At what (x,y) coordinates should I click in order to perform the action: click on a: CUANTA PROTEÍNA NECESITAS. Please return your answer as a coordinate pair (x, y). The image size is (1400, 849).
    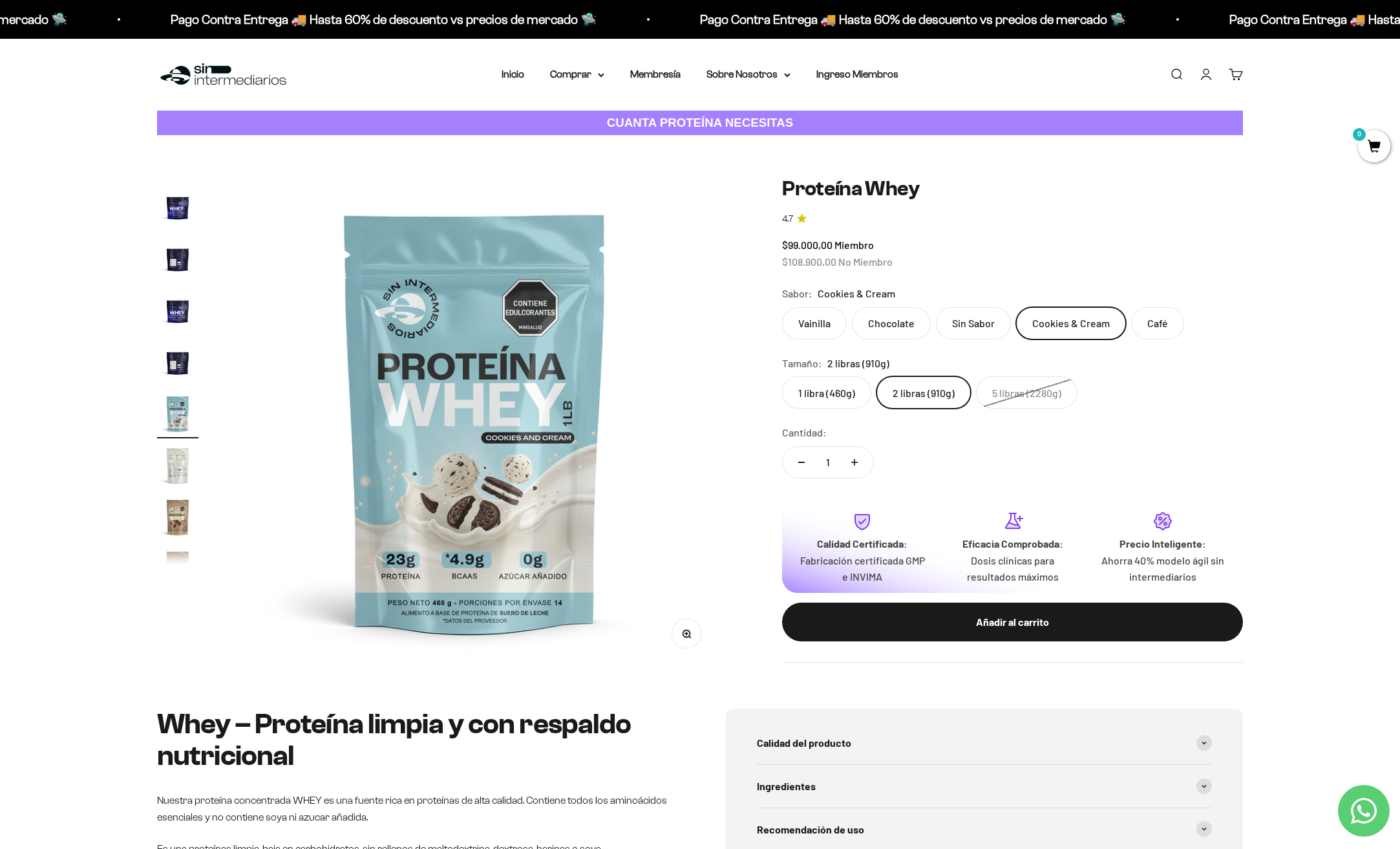
    Looking at the image, I should click on (700, 122).